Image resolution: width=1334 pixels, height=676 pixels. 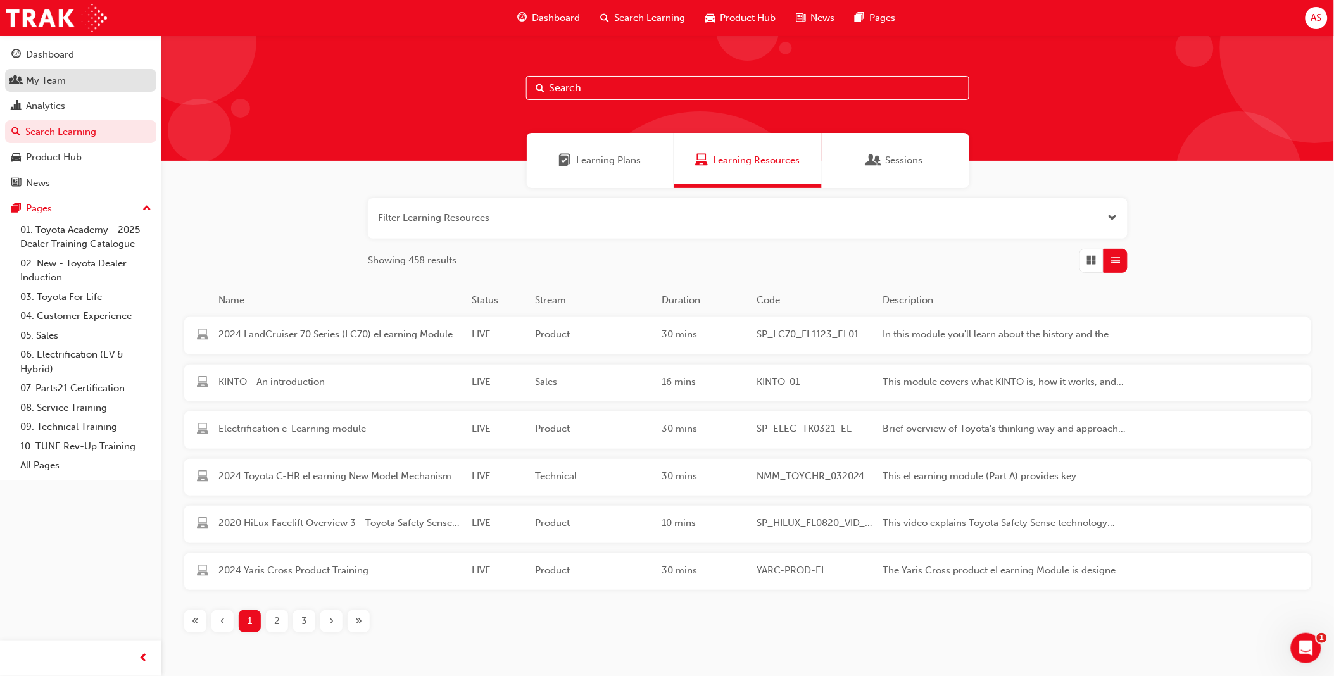 What do you see at coordinates (556, 18) in the screenshot?
I see `span: Dashboard` at bounding box center [556, 18].